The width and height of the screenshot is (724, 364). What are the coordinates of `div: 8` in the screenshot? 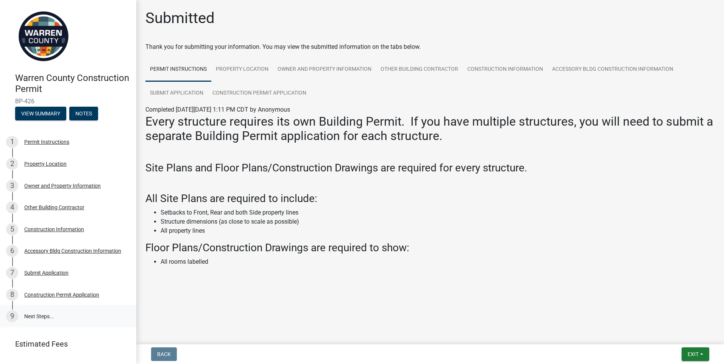 It's located at (12, 295).